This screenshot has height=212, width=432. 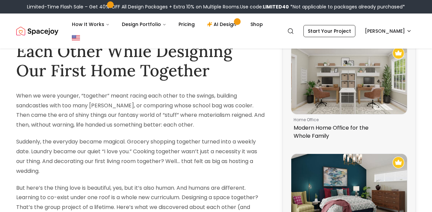 What do you see at coordinates (256, 24) in the screenshot?
I see `a: Shop` at bounding box center [256, 24].